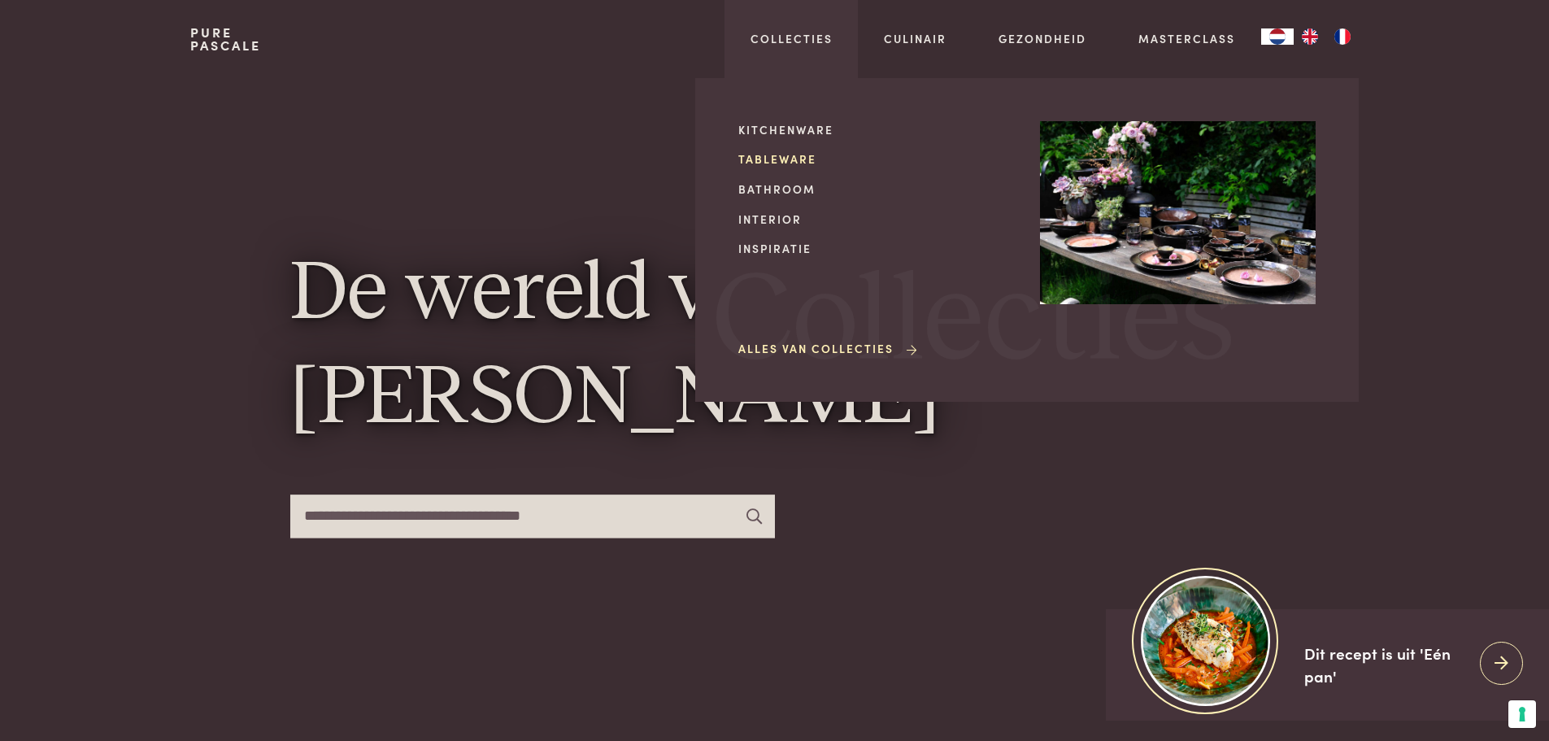  Describe the element at coordinates (829, 348) in the screenshot. I see `a: Alles van Collecties` at that location.